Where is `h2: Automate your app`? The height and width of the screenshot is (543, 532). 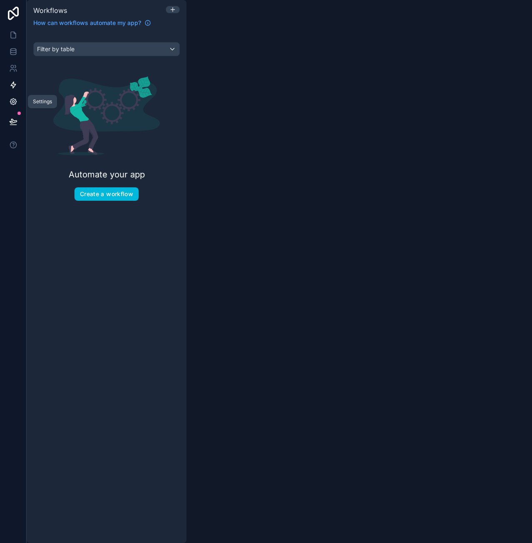 h2: Automate your app is located at coordinates (107, 175).